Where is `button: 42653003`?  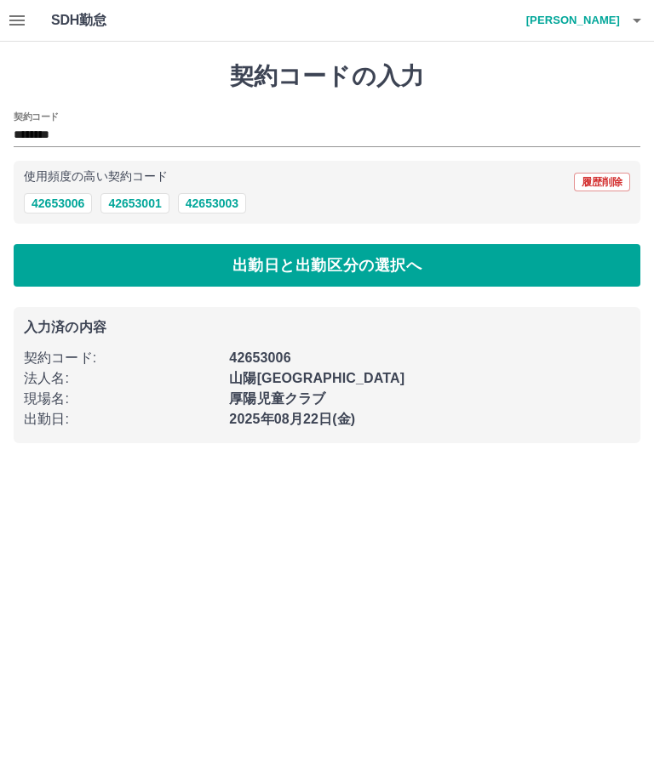
button: 42653003 is located at coordinates (212, 203).